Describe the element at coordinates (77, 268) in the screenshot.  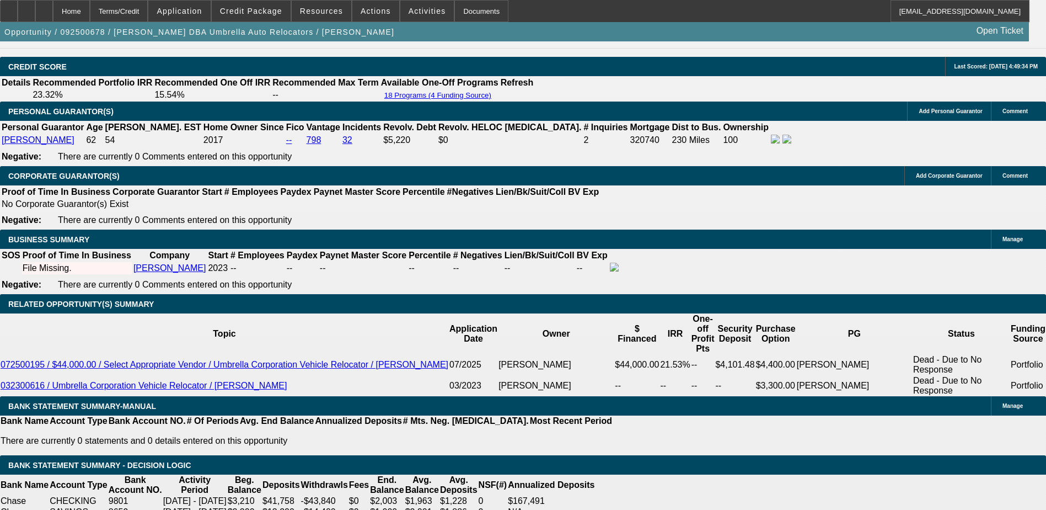
I see `div: File Missing.` at that location.